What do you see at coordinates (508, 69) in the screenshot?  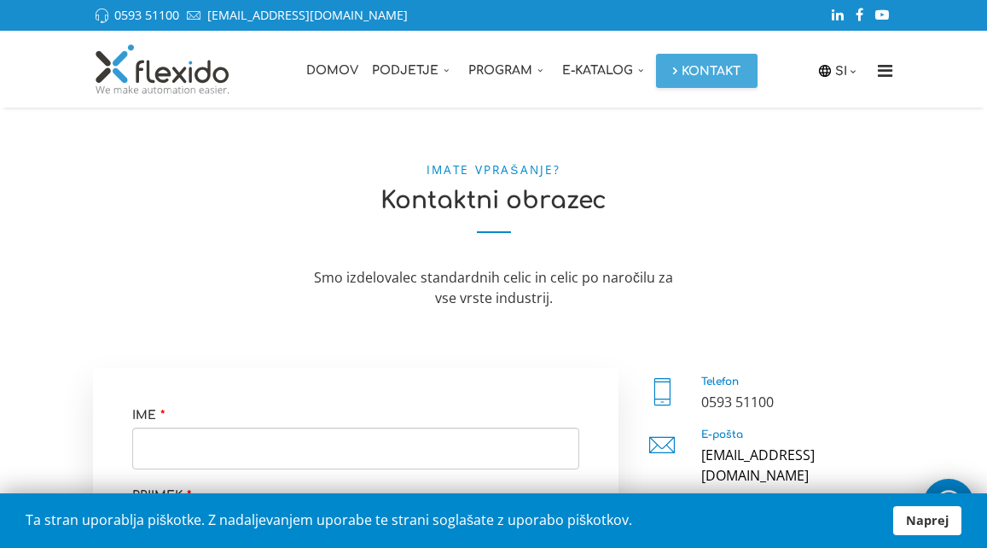 I see `a: Program` at bounding box center [508, 69].